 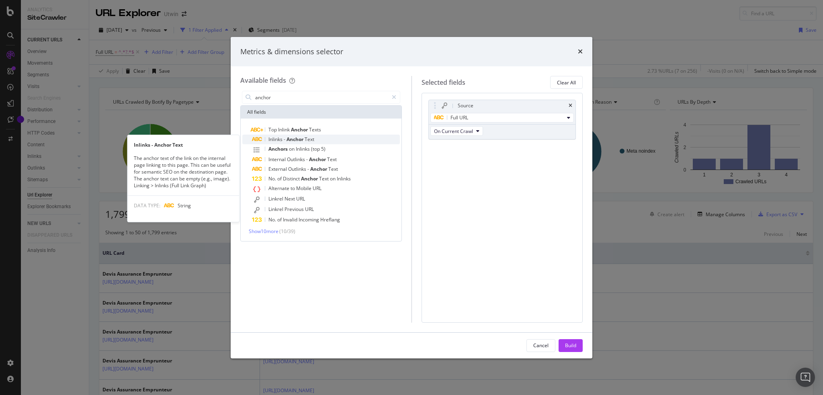 What do you see at coordinates (290, 219) in the screenshot?
I see `span: Invalid` at bounding box center [290, 219].